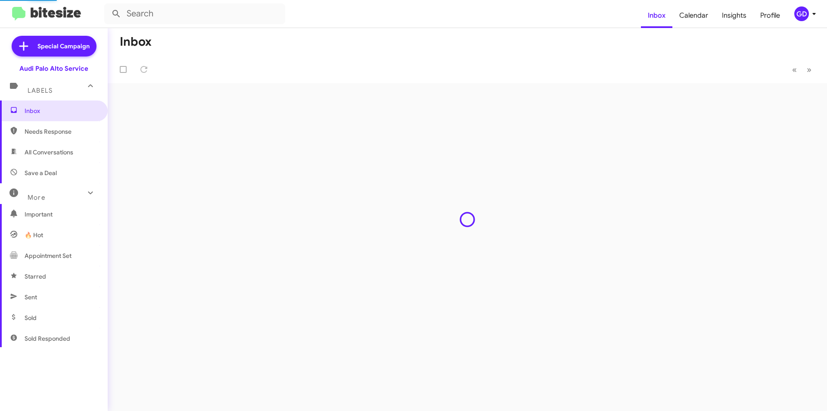  Describe the element at coordinates (771, 16) in the screenshot. I see `a: Profile` at that location.